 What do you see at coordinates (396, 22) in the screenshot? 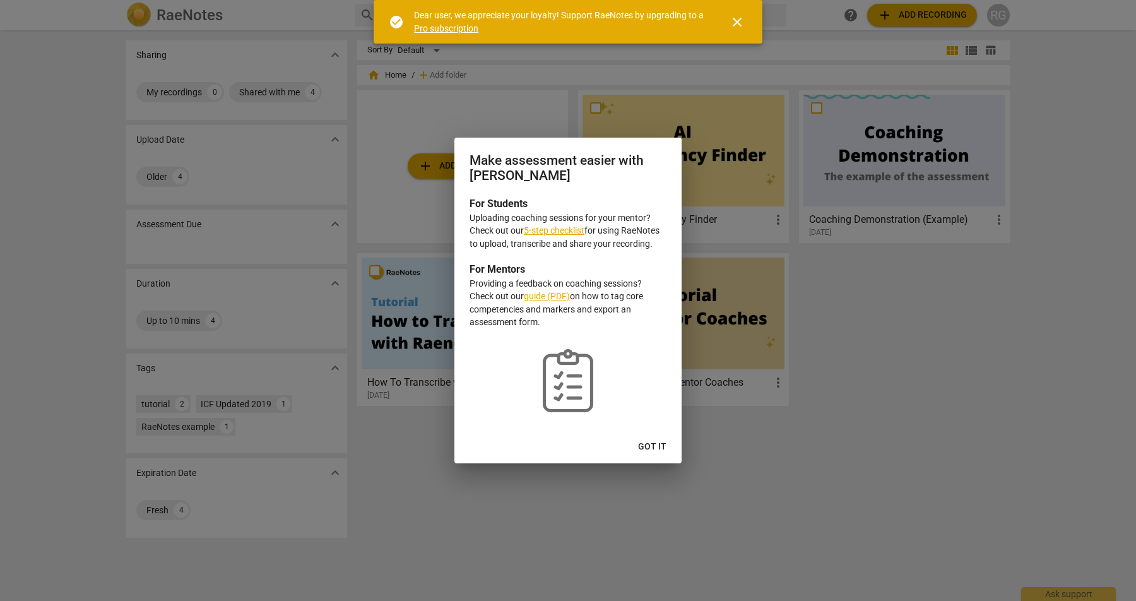
I see `span: check_circle` at bounding box center [396, 22].